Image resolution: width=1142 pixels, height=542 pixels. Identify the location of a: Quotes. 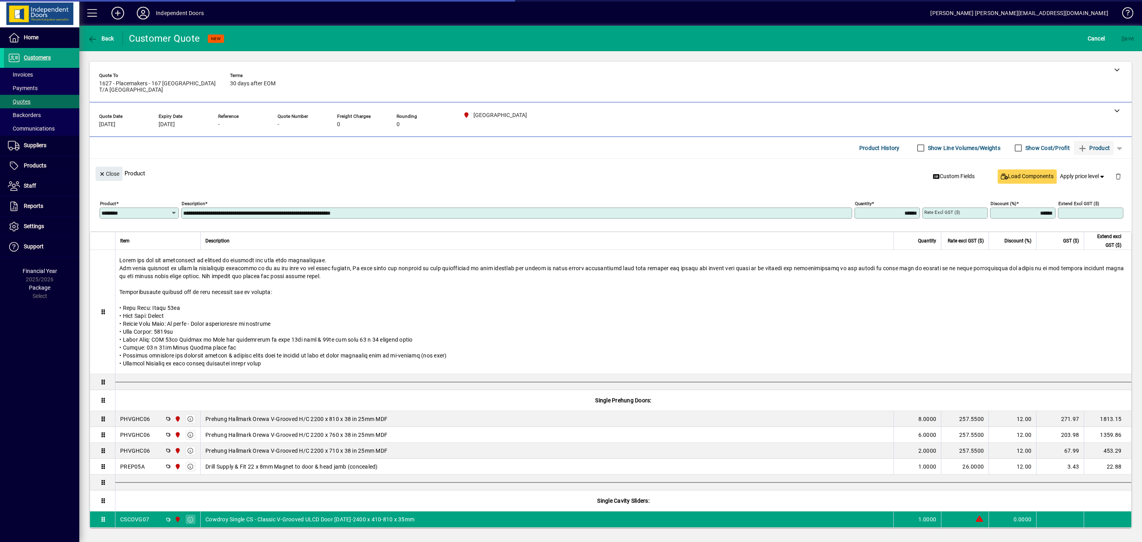
(42, 101).